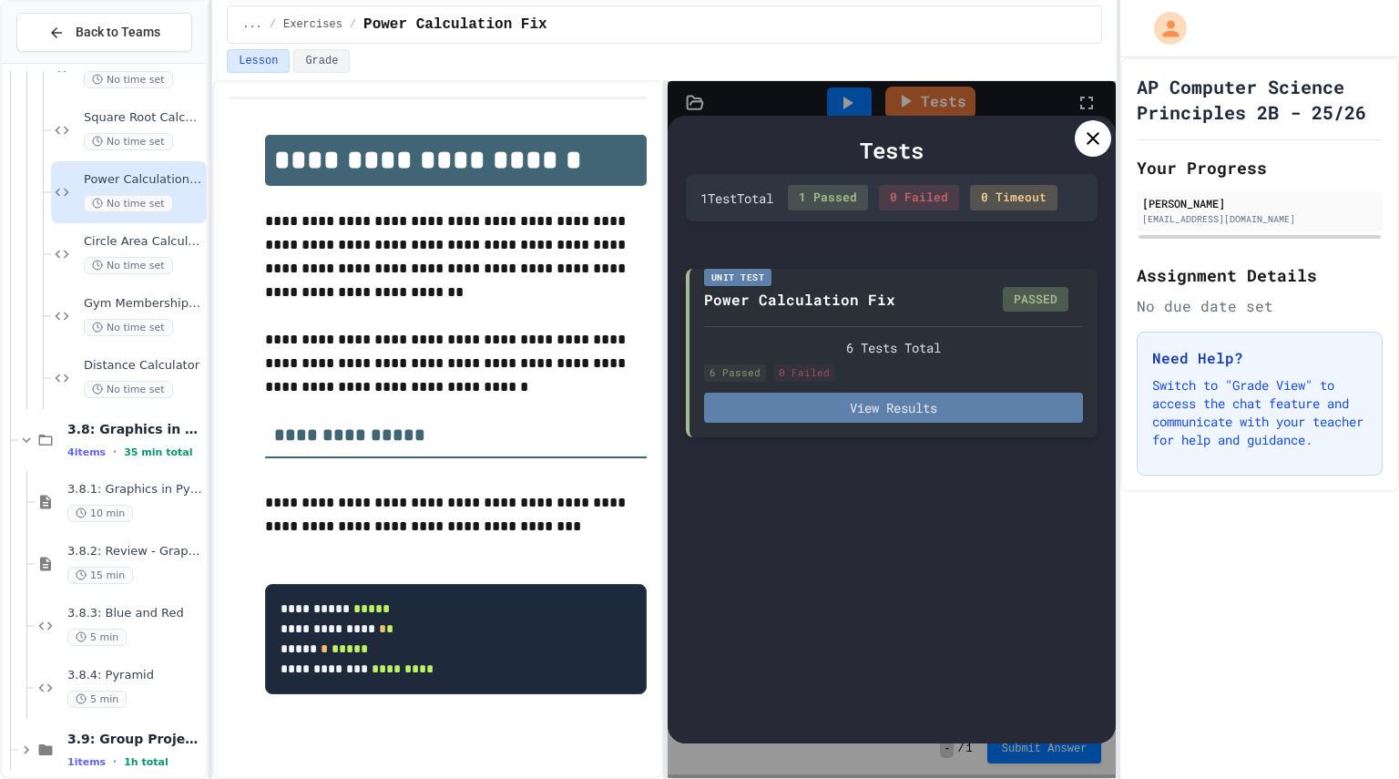  Describe the element at coordinates (104, 32) in the screenshot. I see `button: Back to Teams` at that location.